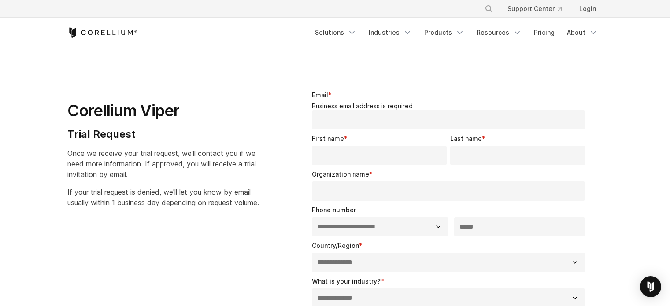  I want to click on span: First name, so click(328, 138).